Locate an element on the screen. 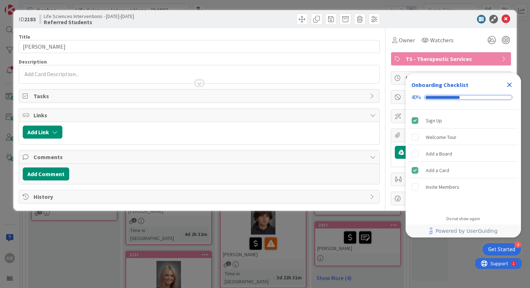 This screenshot has height=288, width=530. div: Checklist Container is located at coordinates (463, 155).